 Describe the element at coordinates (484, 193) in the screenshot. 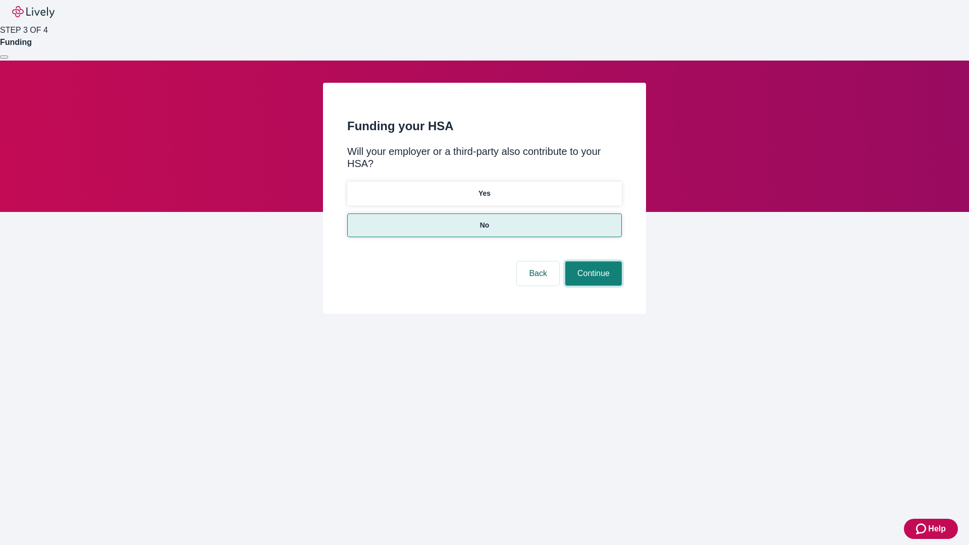

I see `button: Yes` at that location.